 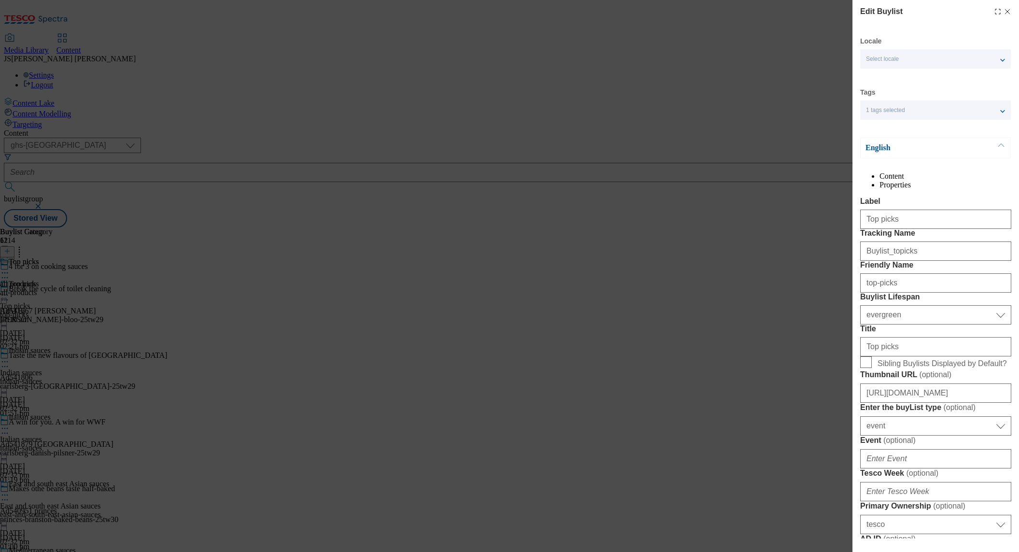 What do you see at coordinates (936, 110) in the screenshot?
I see `button: 1 tags selected` at bounding box center [936, 110].